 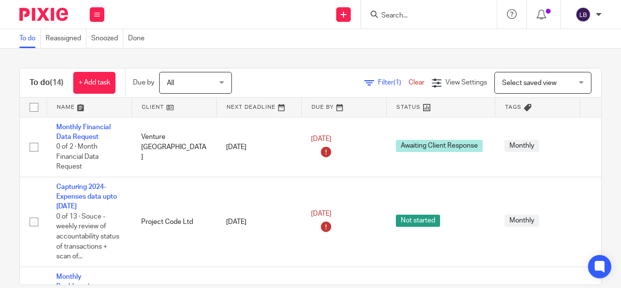 I want to click on img: svg%3E, so click(x=584, y=15).